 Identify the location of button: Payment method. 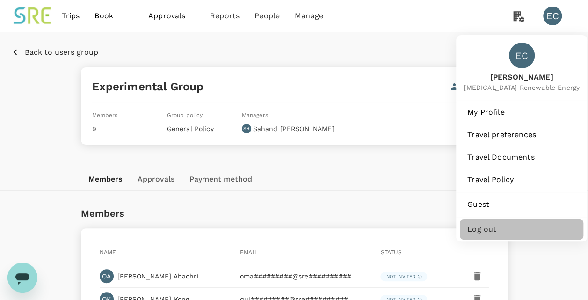
(221, 179).